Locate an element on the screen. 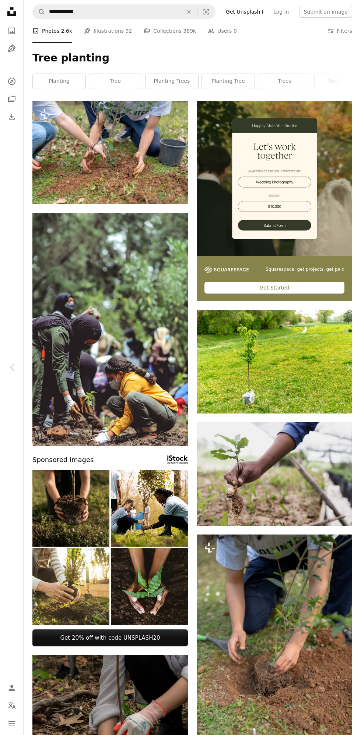  a: Next is located at coordinates (348, 368).